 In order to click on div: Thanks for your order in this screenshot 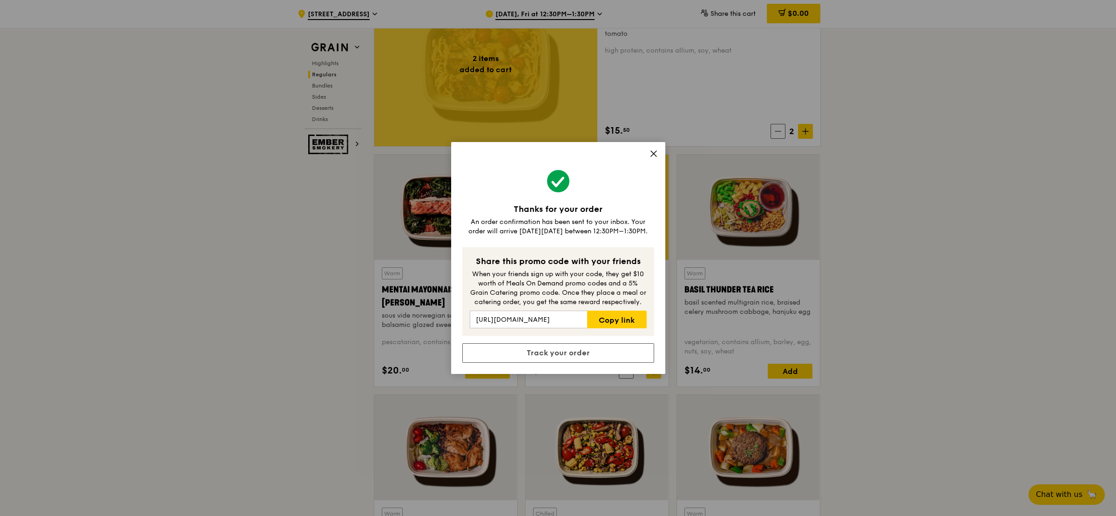, I will do `click(558, 209)`.